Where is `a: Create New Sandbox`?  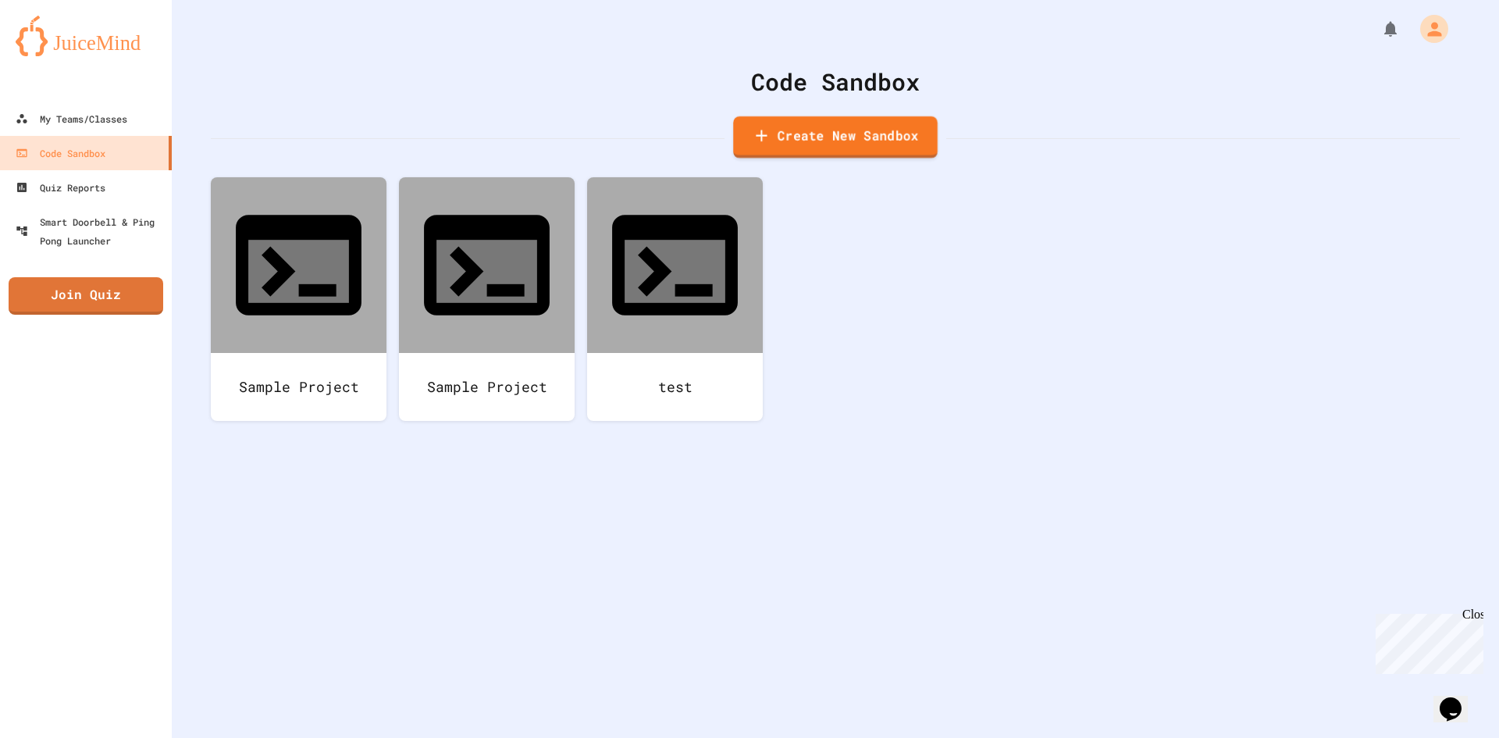
a: Create New Sandbox is located at coordinates (835, 137).